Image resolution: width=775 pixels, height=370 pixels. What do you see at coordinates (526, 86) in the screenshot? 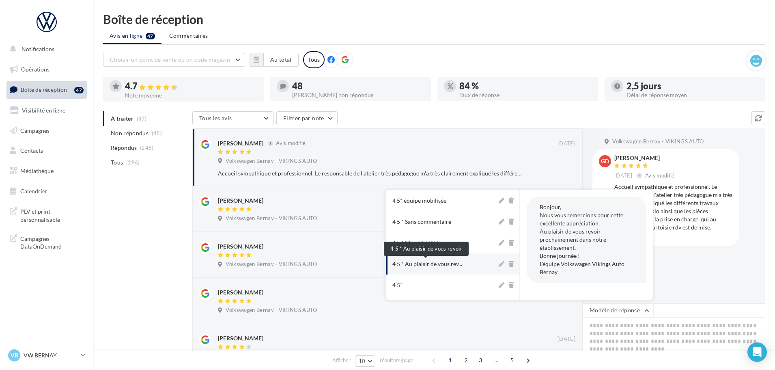
I see `div: 84 %` at bounding box center [526, 86].